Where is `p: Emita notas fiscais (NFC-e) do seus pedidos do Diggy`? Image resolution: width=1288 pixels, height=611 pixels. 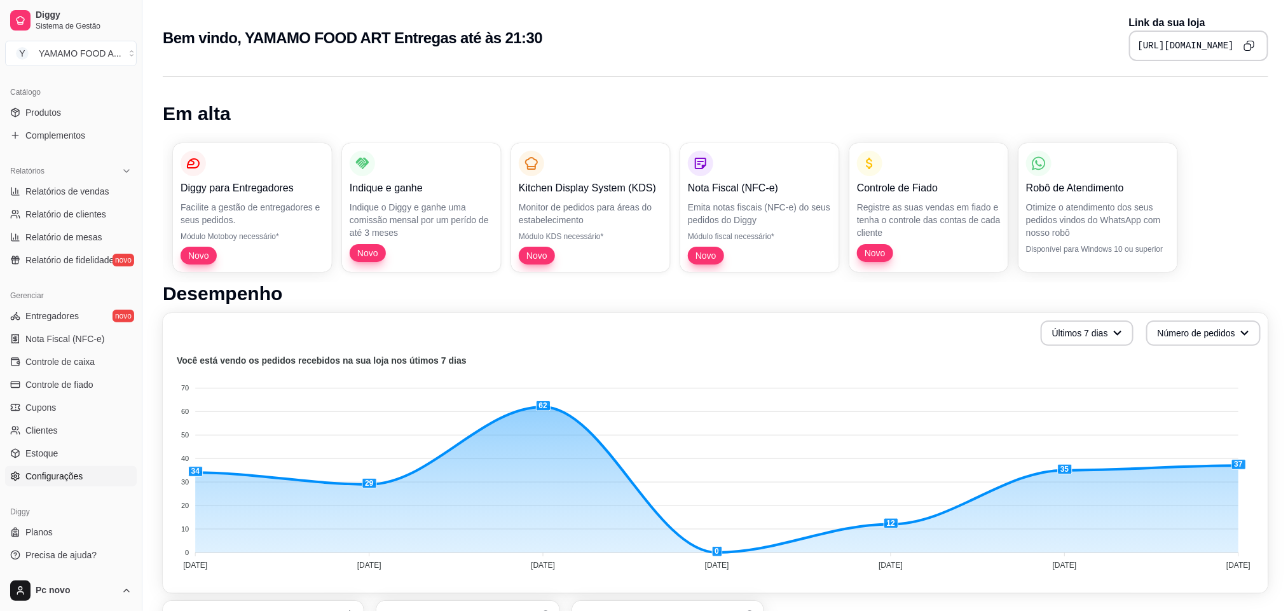
p: Emita notas fiscais (NFC-e) do seus pedidos do Diggy is located at coordinates (760, 214).